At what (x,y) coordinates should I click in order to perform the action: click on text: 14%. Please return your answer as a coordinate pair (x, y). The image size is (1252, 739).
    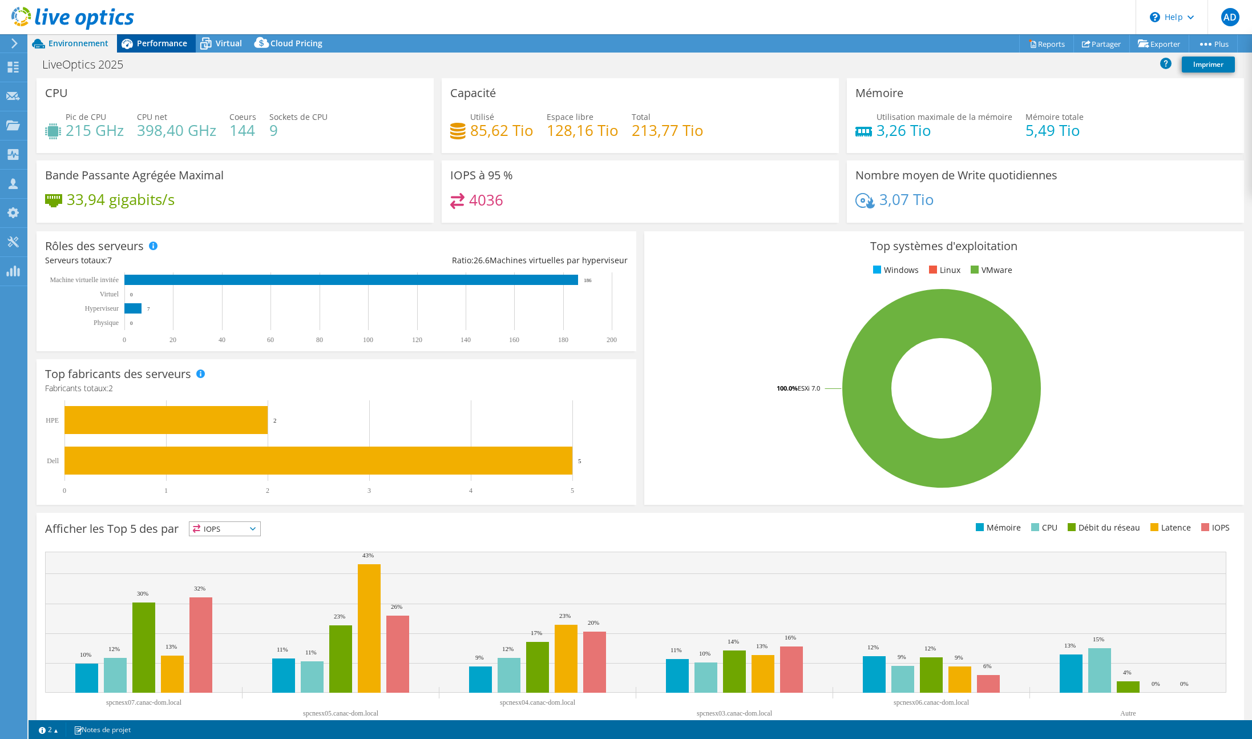
    Looking at the image, I should click on (733, 641).